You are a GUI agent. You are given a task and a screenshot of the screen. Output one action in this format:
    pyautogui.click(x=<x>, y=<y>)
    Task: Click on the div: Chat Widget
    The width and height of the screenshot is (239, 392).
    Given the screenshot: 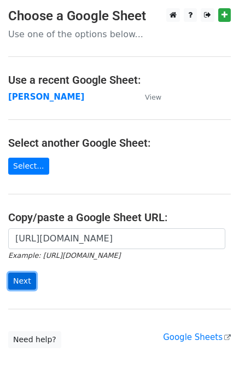 What is the action you would take?
    pyautogui.click(x=212, y=366)
    